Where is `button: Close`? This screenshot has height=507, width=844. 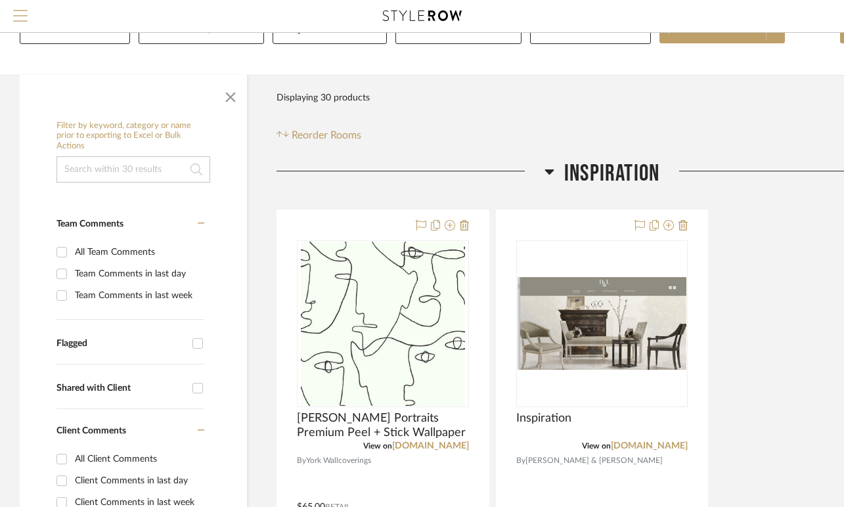
button: Close is located at coordinates (231, 95).